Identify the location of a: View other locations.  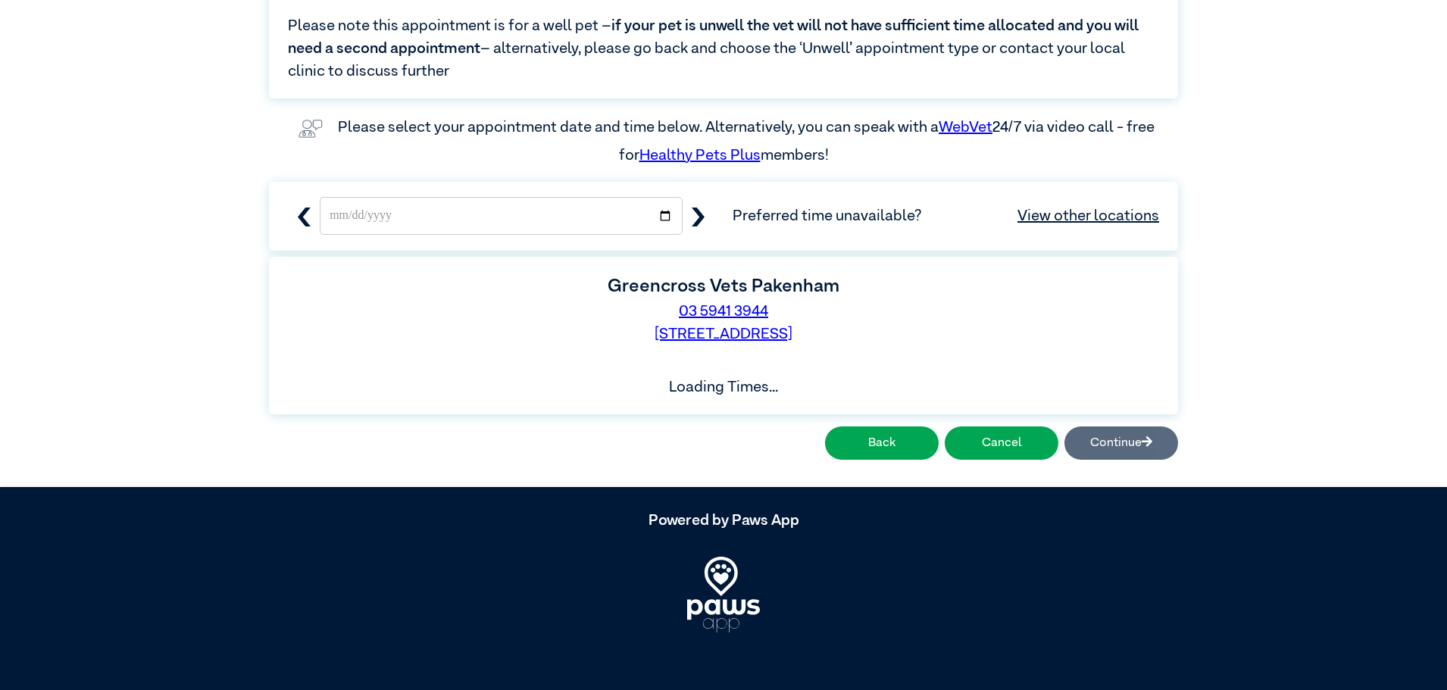
(1088, 216).